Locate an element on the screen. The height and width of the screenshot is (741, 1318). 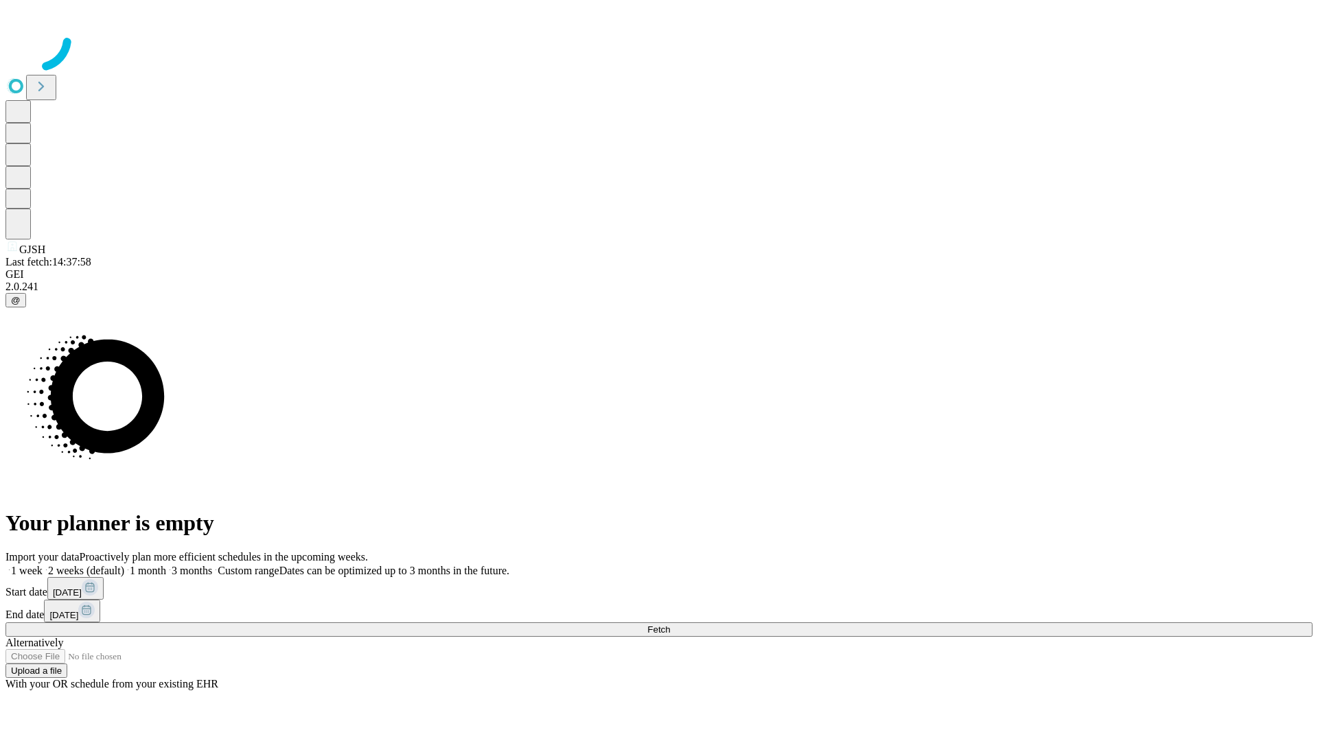
div: GEI is located at coordinates (659, 275).